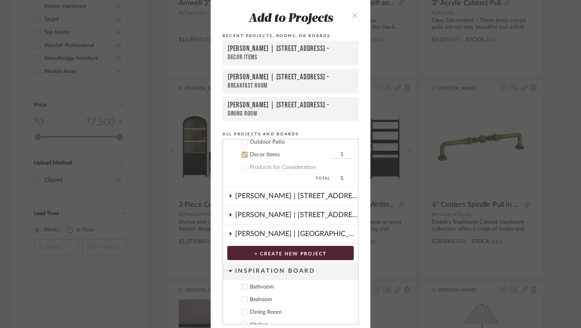 The height and width of the screenshot is (328, 581). I want to click on div: Products for Consideration, so click(301, 168).